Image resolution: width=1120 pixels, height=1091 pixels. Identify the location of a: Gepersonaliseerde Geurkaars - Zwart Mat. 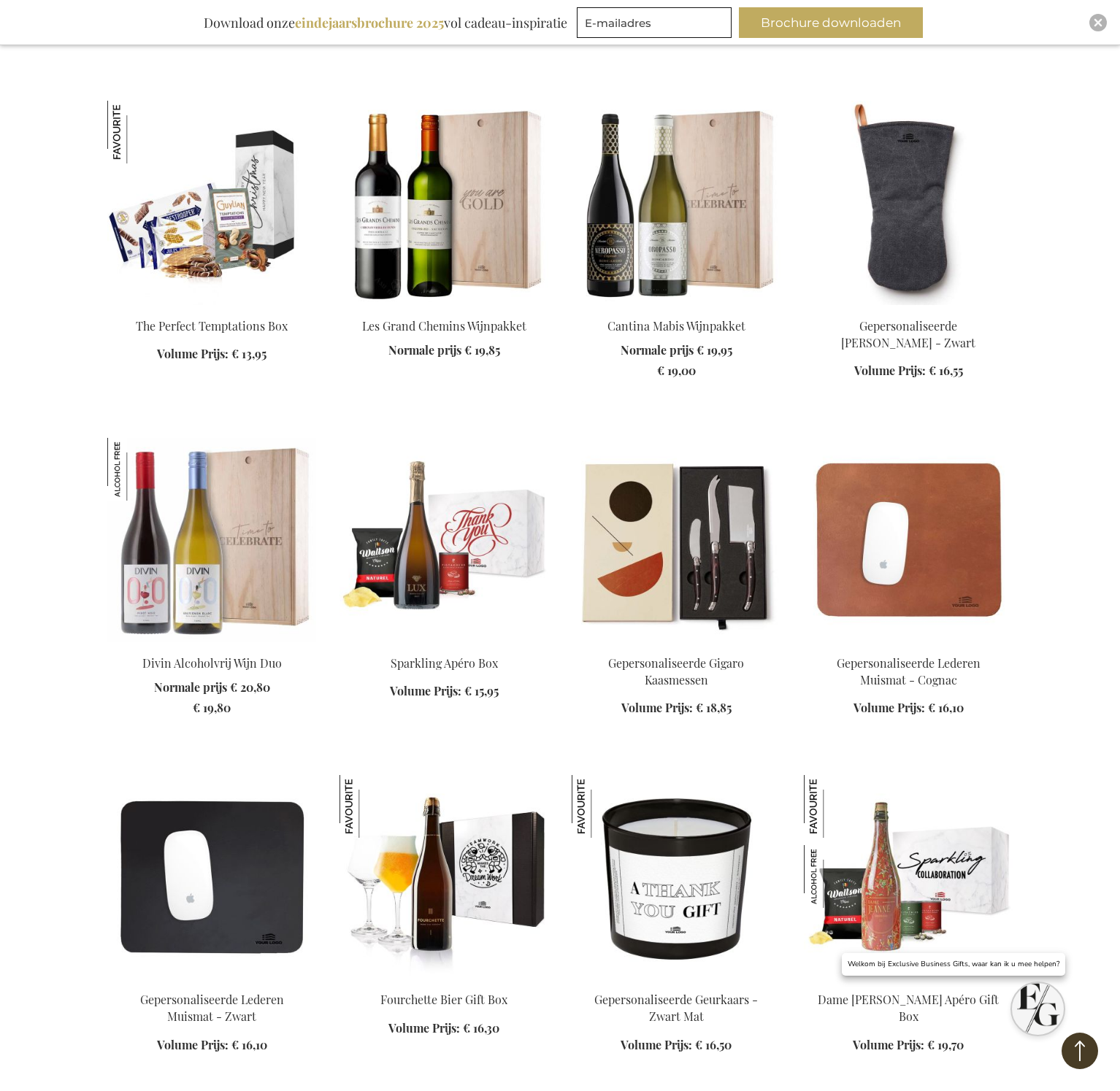
(676, 1008).